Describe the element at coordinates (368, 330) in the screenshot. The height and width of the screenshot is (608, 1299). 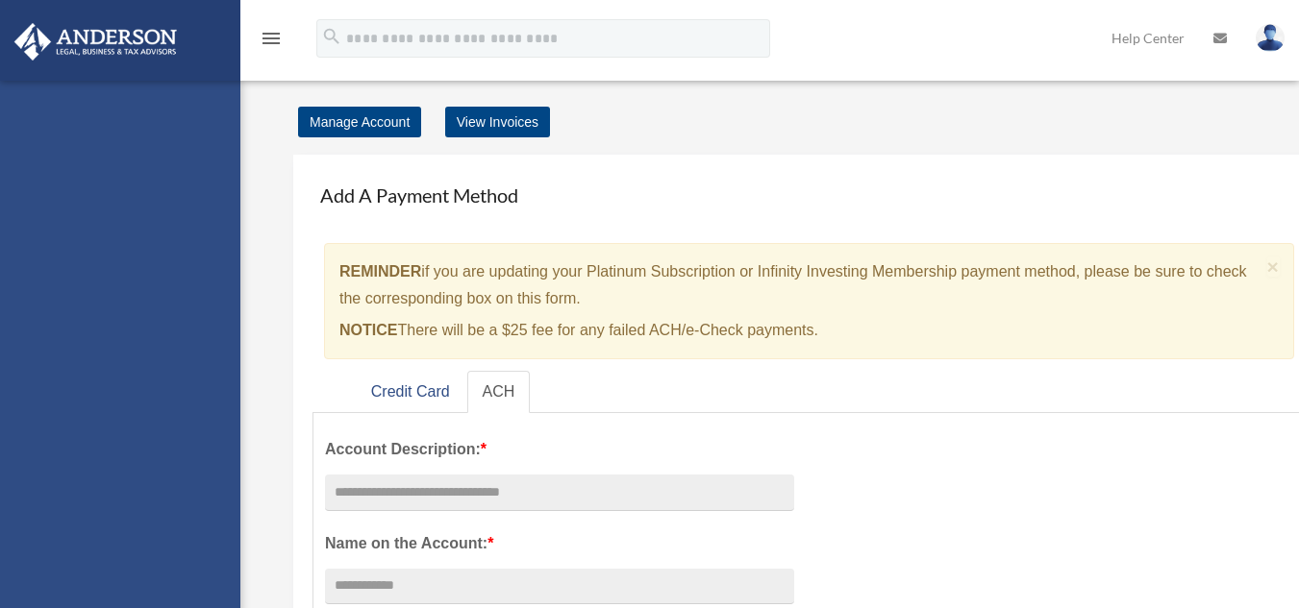
I see `strong: NOTICE` at that location.